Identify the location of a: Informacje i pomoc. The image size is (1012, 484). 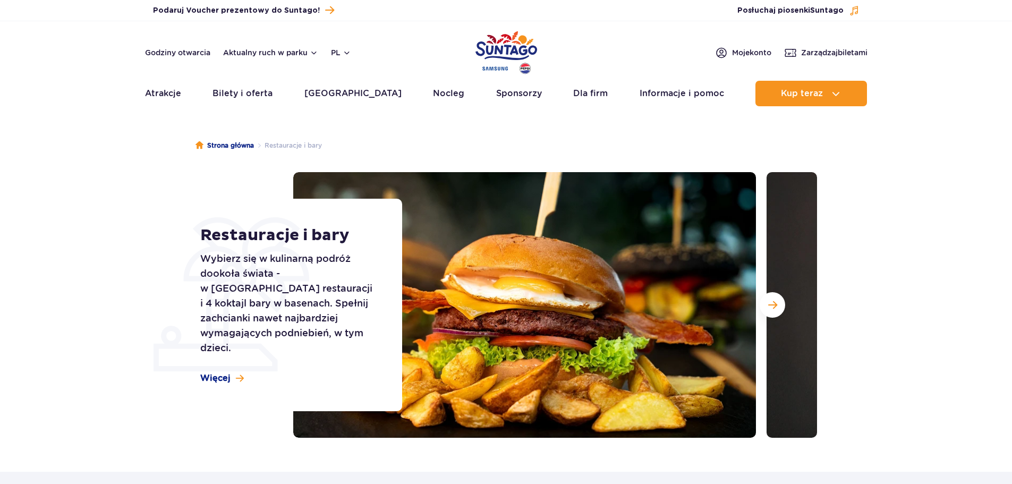
(682, 93).